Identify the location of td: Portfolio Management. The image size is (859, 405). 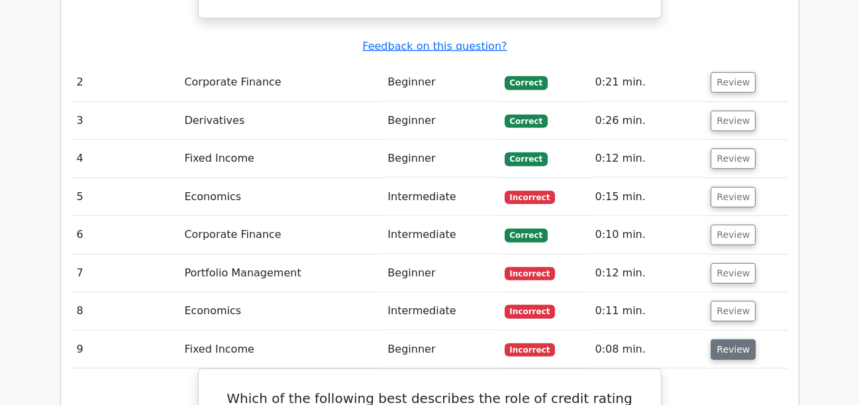
(280, 273).